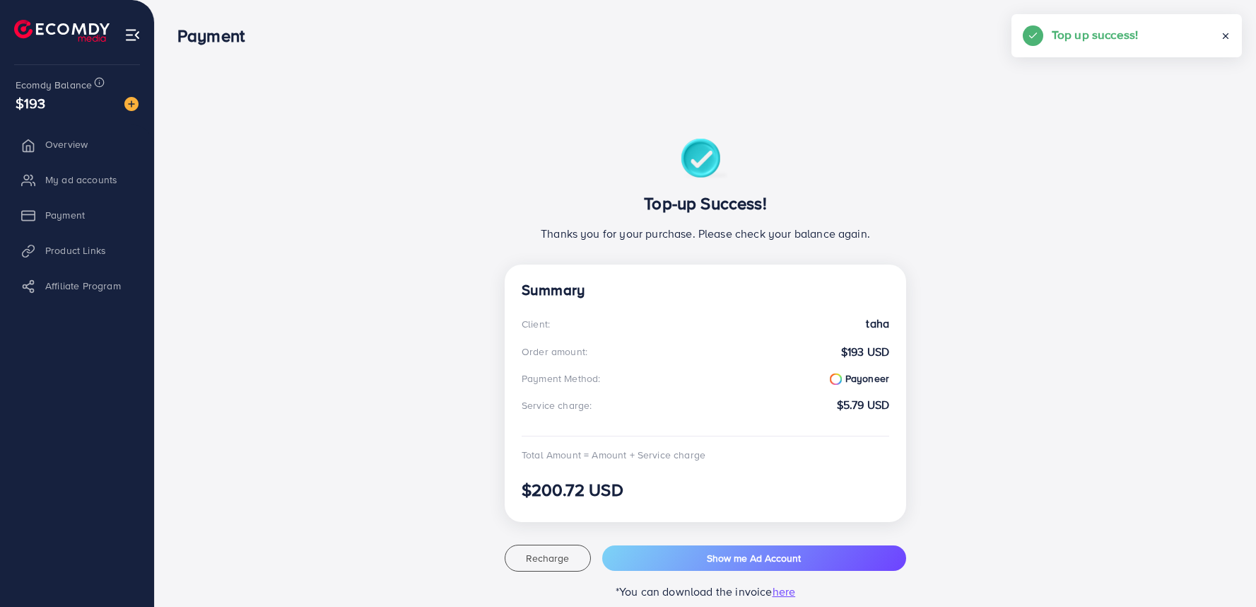 The image size is (1256, 607). I want to click on h5: Top up success!, so click(1095, 35).